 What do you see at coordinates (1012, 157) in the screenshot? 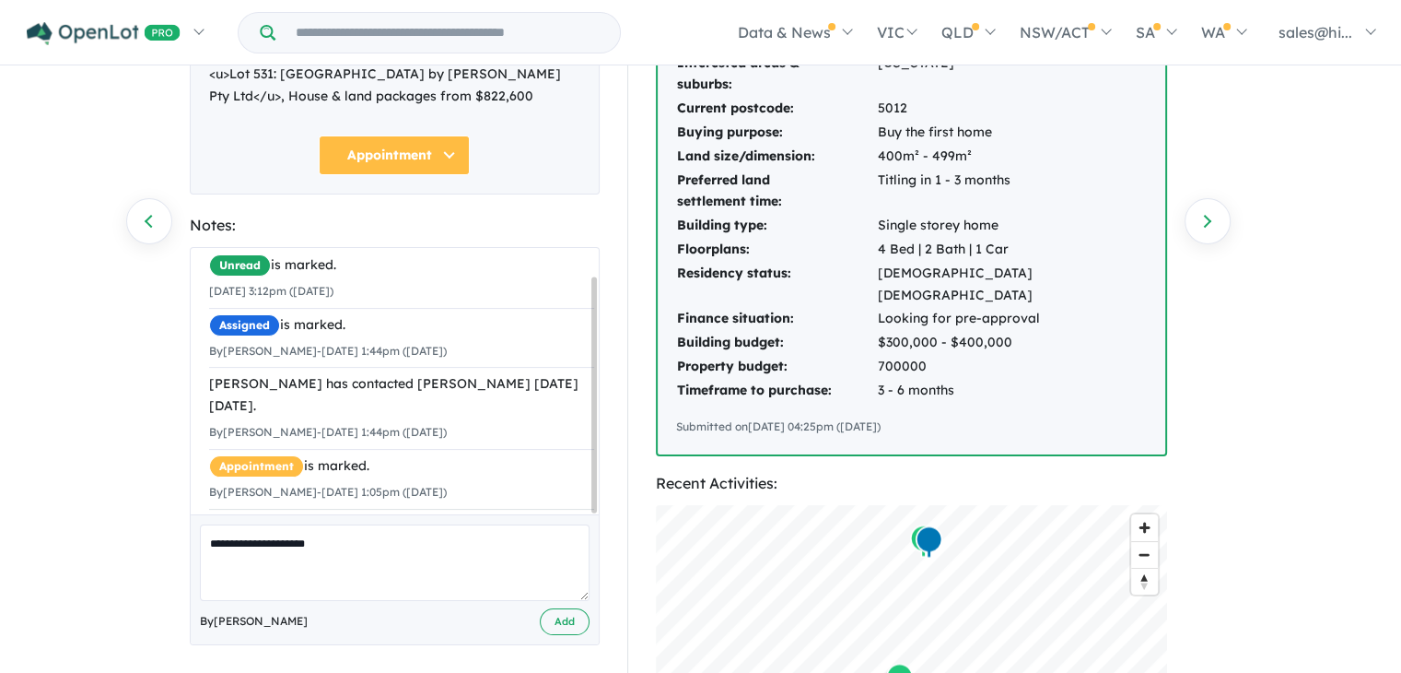
I see `td: 400m² - 499m²` at bounding box center [1012, 157].